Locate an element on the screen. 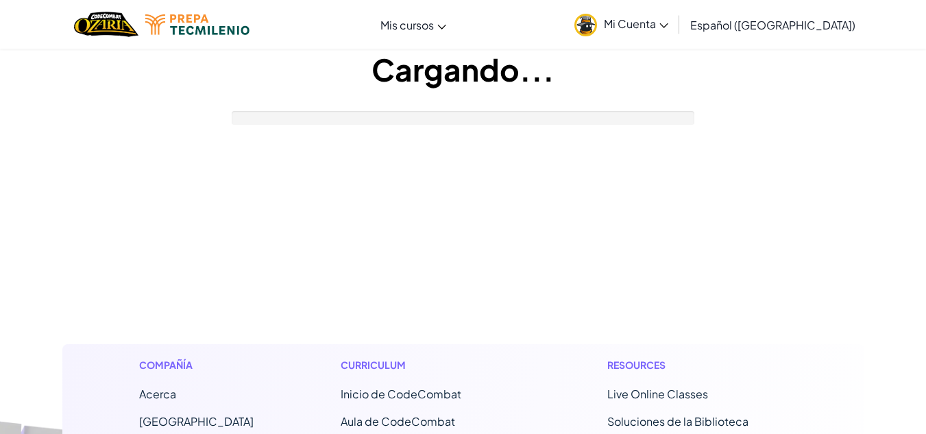 The height and width of the screenshot is (434, 926). a: Acerca is located at coordinates (158, 394).